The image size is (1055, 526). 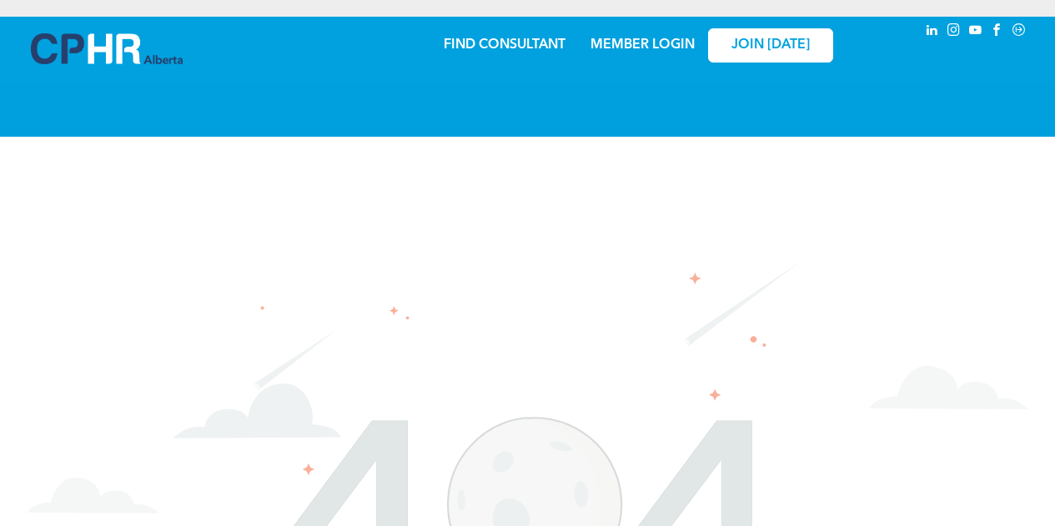 I want to click on a: Social network, so click(x=1019, y=32).